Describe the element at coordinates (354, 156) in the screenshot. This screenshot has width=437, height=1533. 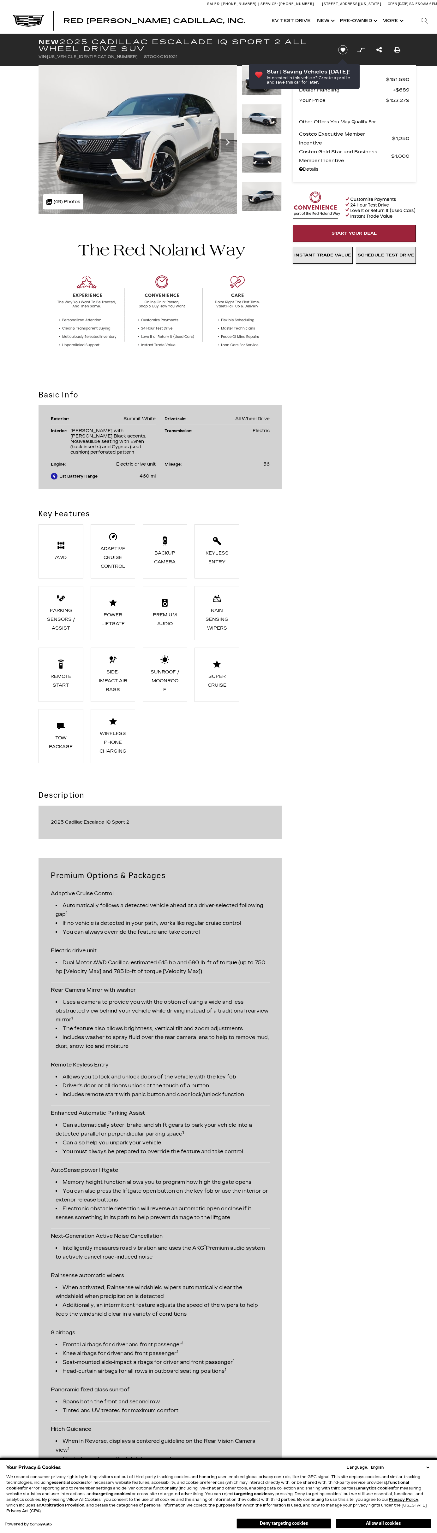
I see `a: Costco Gold Star and Business Member Incentive $1,000` at that location.